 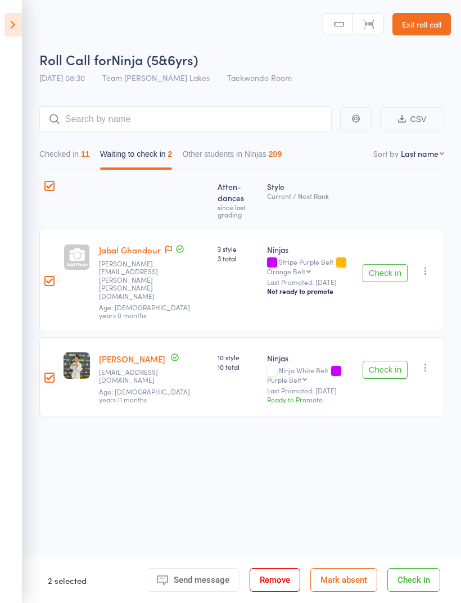 I want to click on button: Other students in Ninjas209, so click(x=232, y=157).